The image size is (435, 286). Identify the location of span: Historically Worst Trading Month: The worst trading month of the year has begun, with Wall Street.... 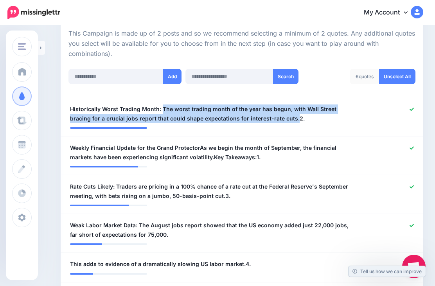
(213, 114).